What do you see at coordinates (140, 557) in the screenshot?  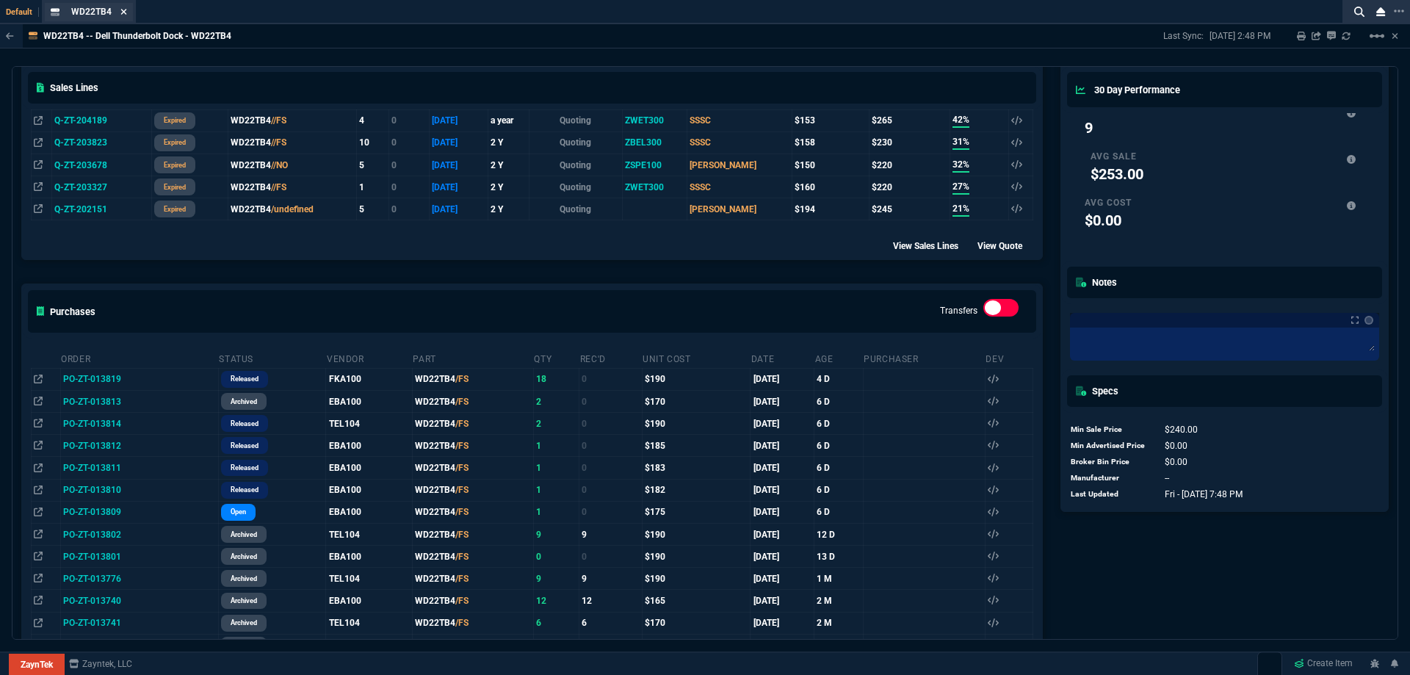 I see `nx-fornida-value: PO-ZT-013801` at bounding box center [140, 557].